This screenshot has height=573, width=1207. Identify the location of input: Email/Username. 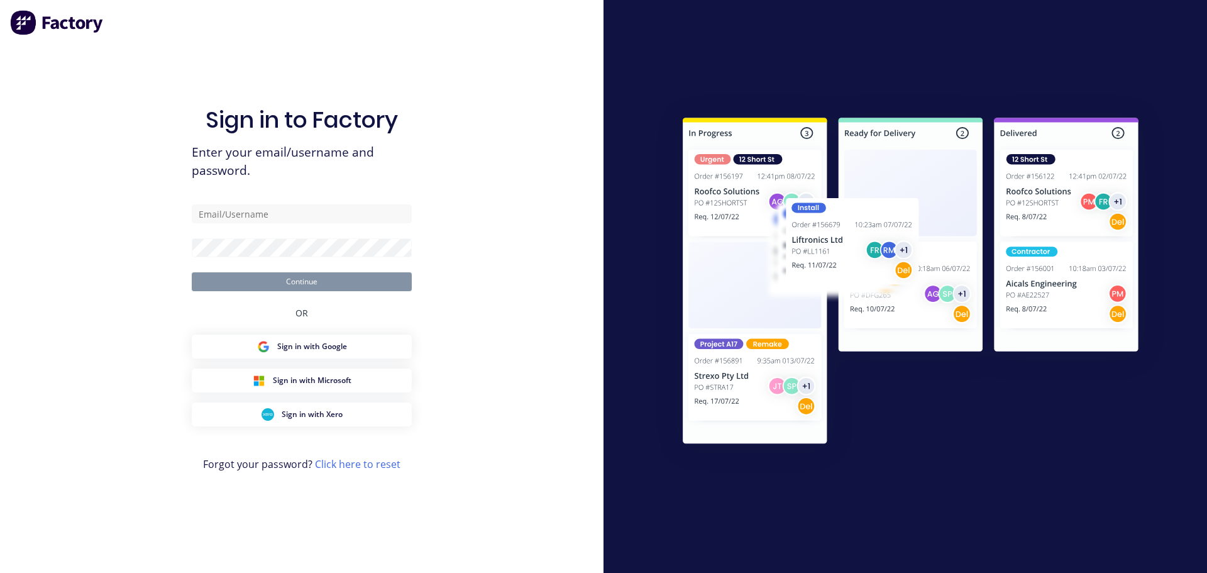
(302, 214).